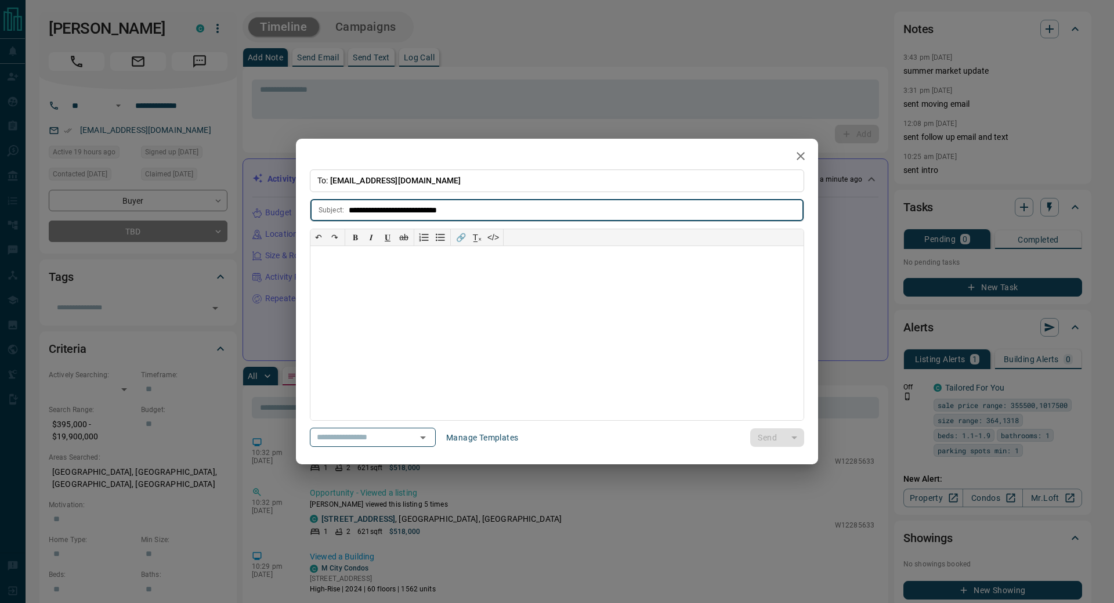 The image size is (1114, 603). What do you see at coordinates (441, 237) in the screenshot?
I see `button: Bullet list` at bounding box center [441, 237].